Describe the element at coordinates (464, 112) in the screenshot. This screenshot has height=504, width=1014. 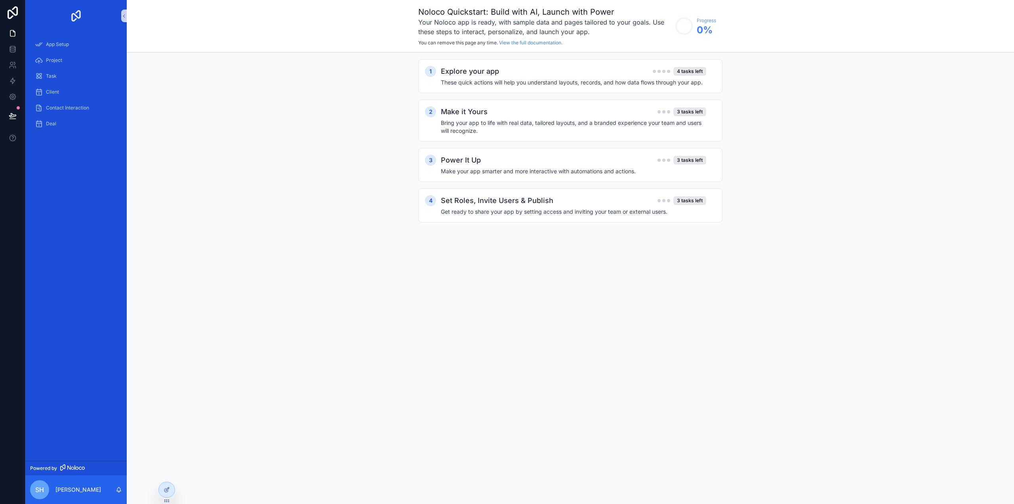
I see `h2: Make it Yours` at that location.